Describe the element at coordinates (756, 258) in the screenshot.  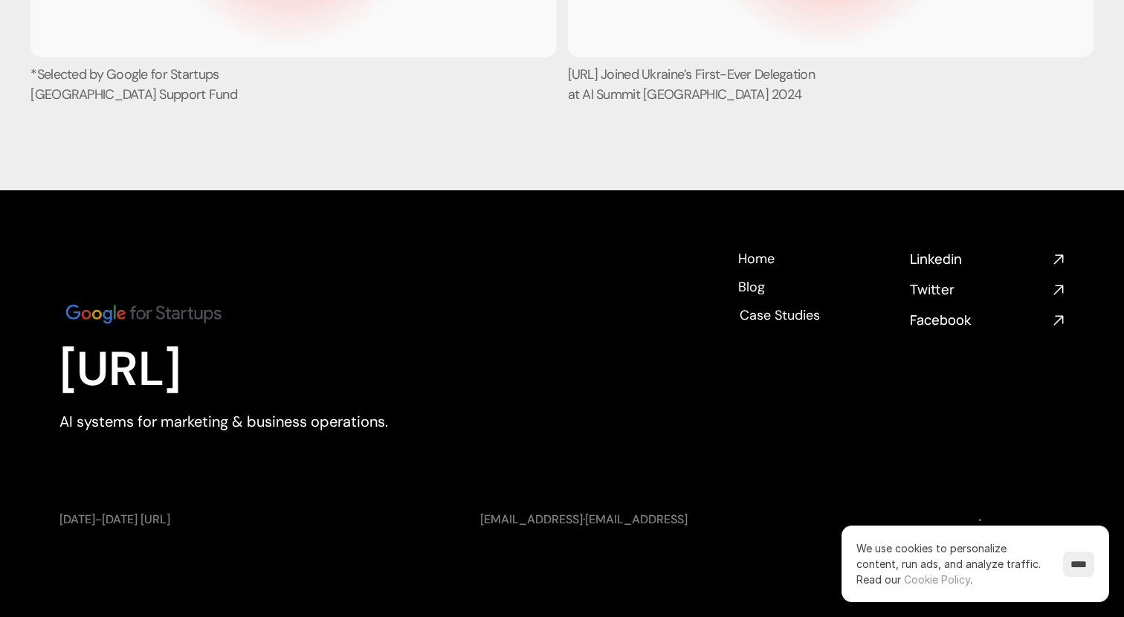
I see `a: Home` at that location.